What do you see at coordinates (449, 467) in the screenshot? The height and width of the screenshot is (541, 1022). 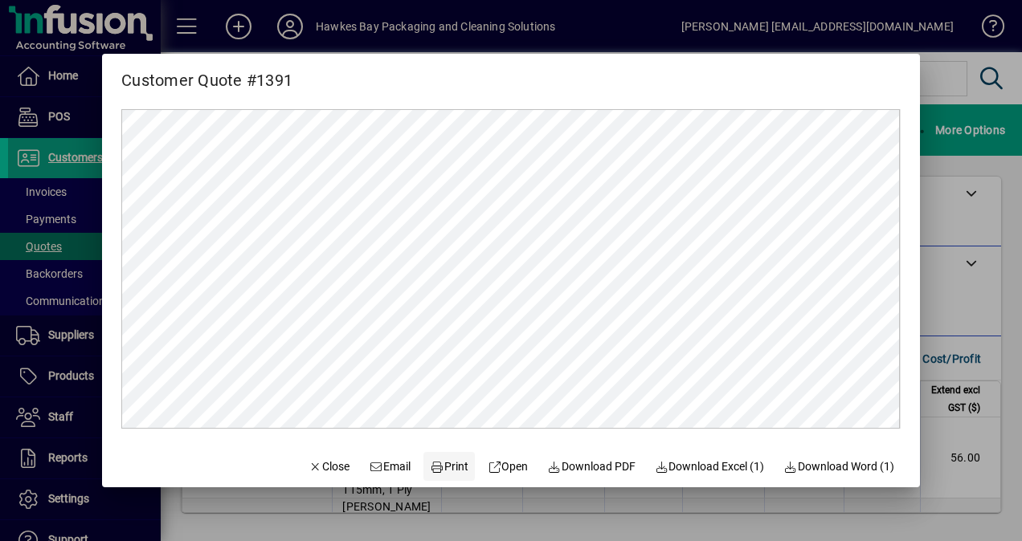 I see `span: Print` at bounding box center [449, 467].